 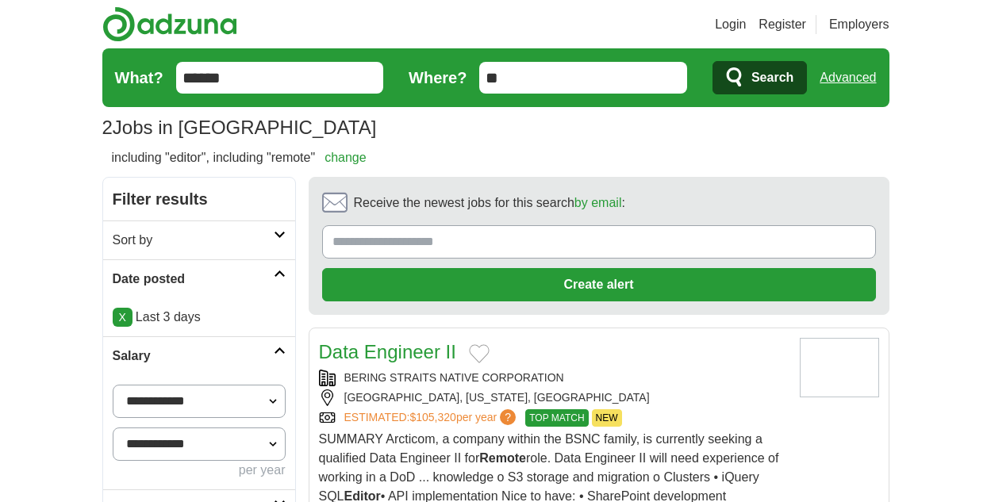 What do you see at coordinates (433, 417) in the screenshot?
I see `span: $105,320` at bounding box center [433, 417].